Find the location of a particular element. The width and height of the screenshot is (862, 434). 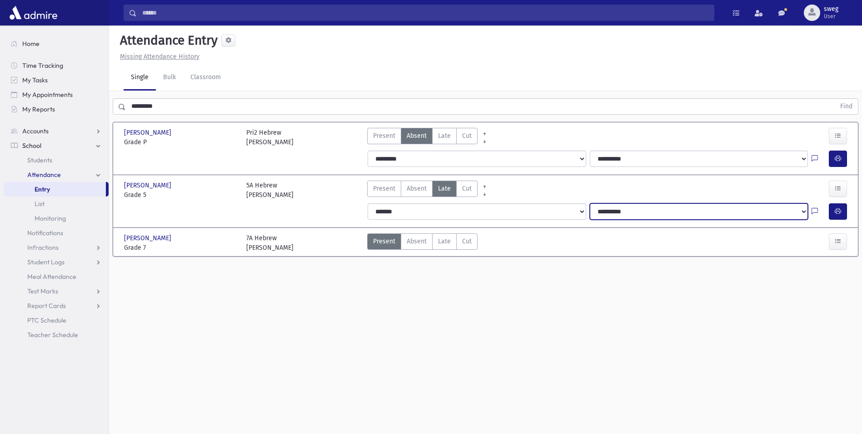

span: Report Cards is located at coordinates (46, 305).